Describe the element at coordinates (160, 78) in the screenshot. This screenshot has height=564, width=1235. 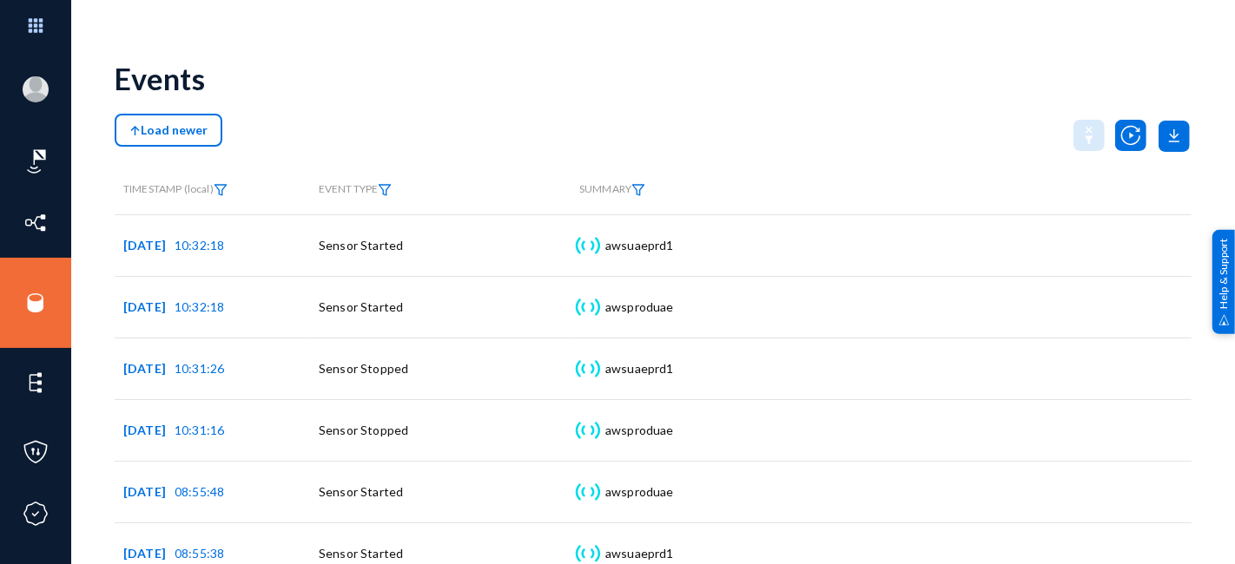
I see `div: Events` at that location.